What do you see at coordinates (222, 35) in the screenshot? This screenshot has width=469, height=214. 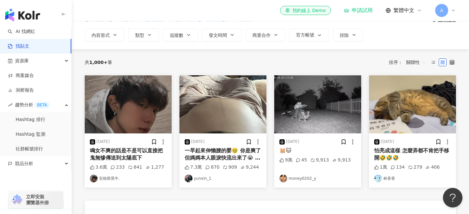 I see `button: 發文時間` at bounding box center [222, 35].